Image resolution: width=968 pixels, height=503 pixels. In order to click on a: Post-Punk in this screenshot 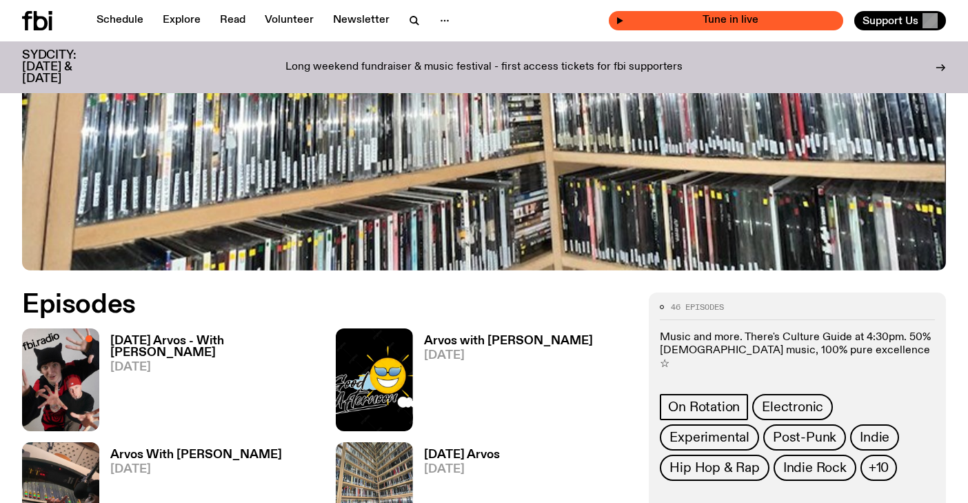, I will do `click(805, 437)`.